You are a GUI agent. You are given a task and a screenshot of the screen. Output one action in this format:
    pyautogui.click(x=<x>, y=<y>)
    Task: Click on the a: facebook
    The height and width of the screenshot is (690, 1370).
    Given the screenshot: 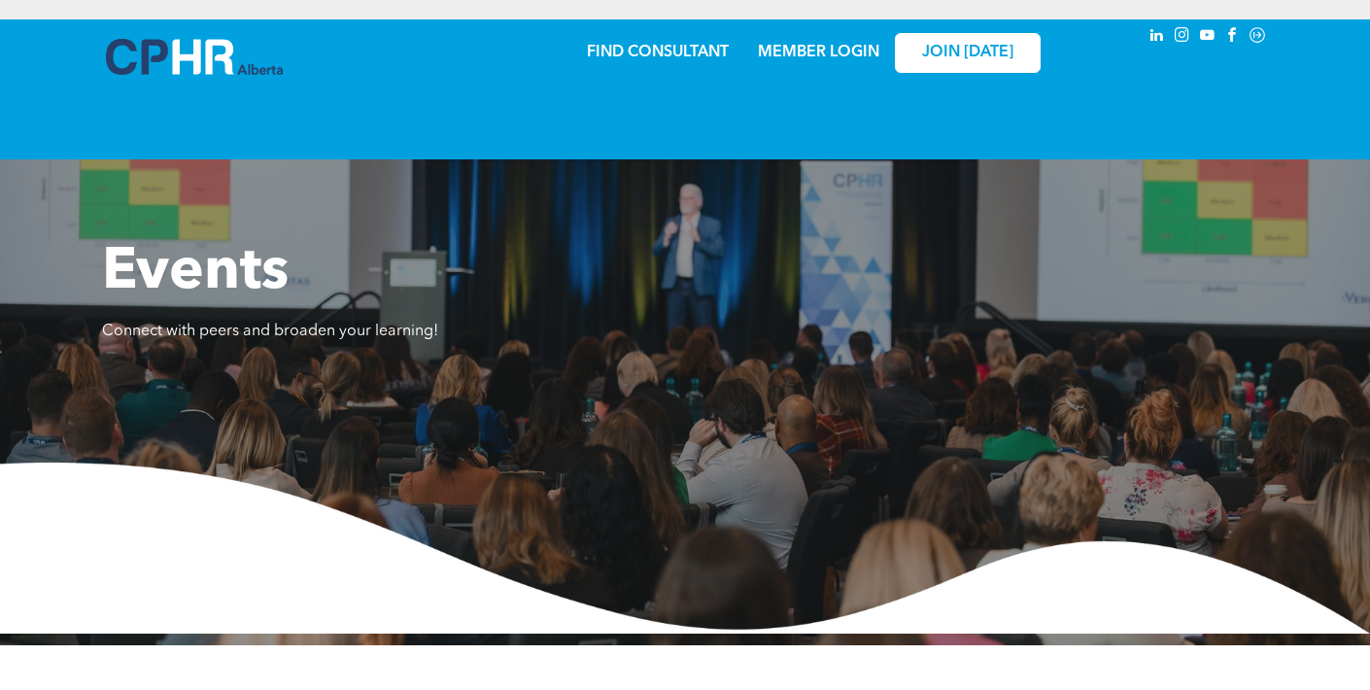 What is the action you would take?
    pyautogui.click(x=1232, y=37)
    